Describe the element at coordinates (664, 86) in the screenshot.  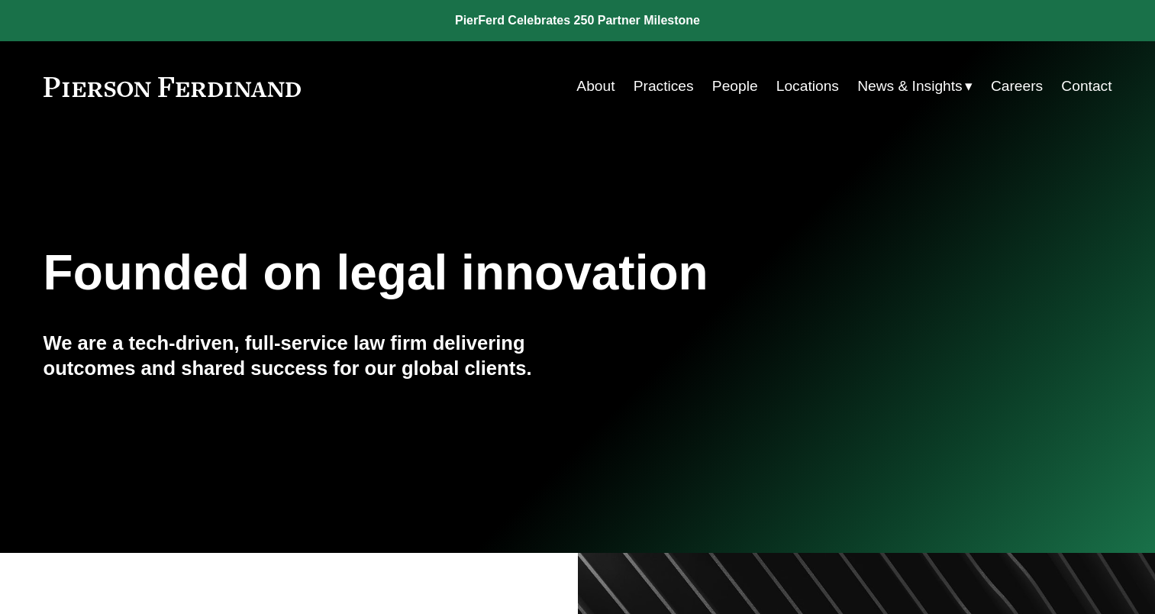
I see `a: Practices` at that location.